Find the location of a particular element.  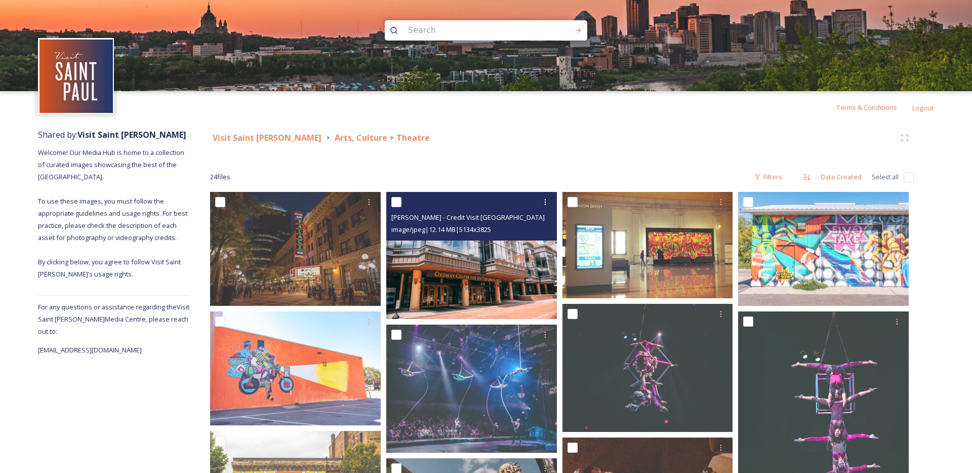

div: Date Created is located at coordinates (841, 177).